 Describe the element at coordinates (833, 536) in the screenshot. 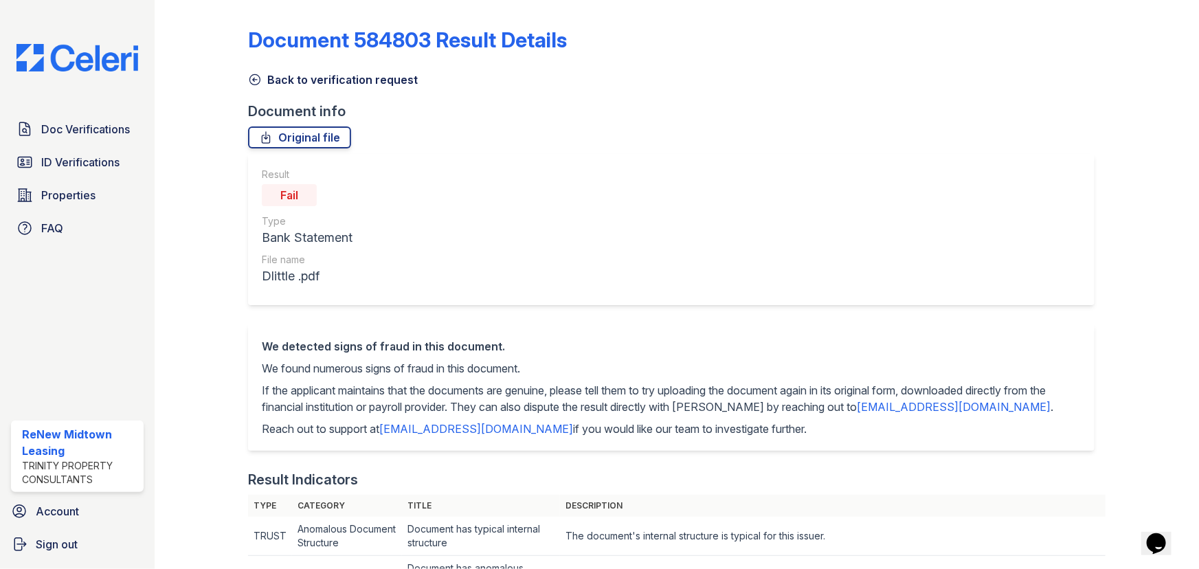

I see `td: The document's internal structure is typical for this issuer.` at that location.